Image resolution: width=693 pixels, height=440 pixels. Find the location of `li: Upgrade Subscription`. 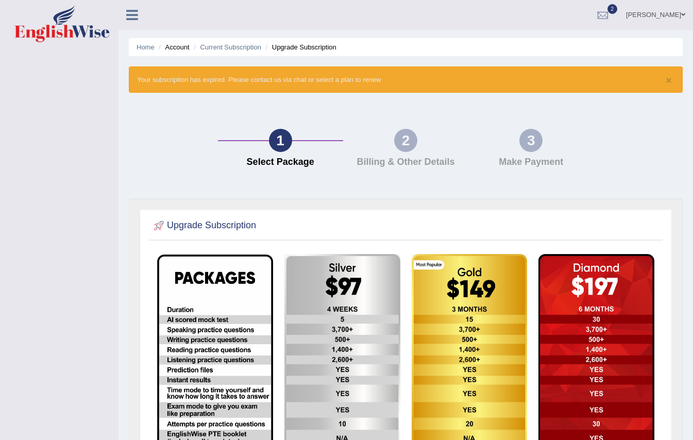

li: Upgrade Subscription is located at coordinates (300, 47).